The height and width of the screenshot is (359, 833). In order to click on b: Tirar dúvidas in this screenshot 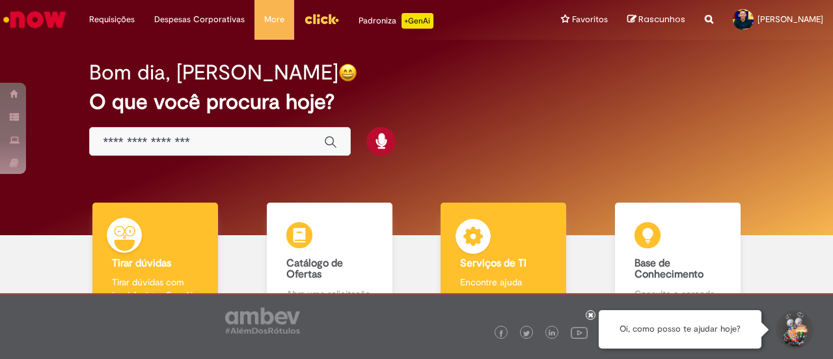, I will do `click(141, 263)`.